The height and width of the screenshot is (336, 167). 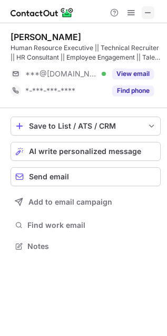 What do you see at coordinates (85, 126) in the screenshot?
I see `div: Save to List / ATS / CRM` at bounding box center [85, 126].